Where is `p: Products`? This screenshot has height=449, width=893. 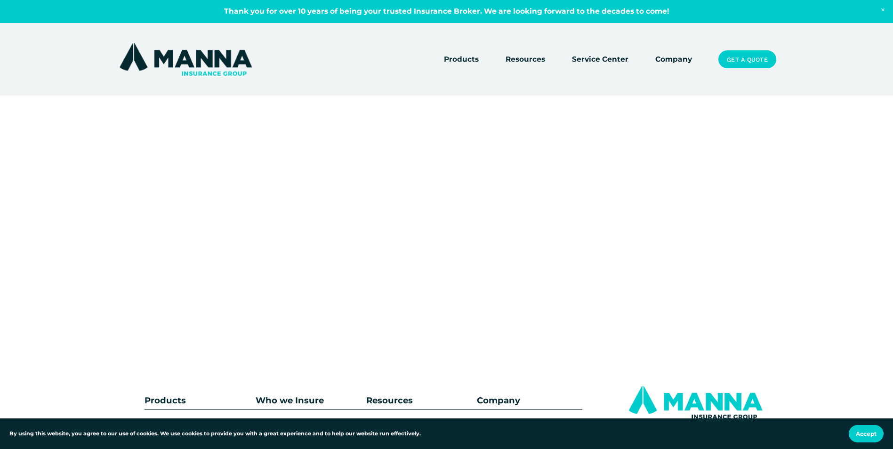
p: Products is located at coordinates (183, 400).